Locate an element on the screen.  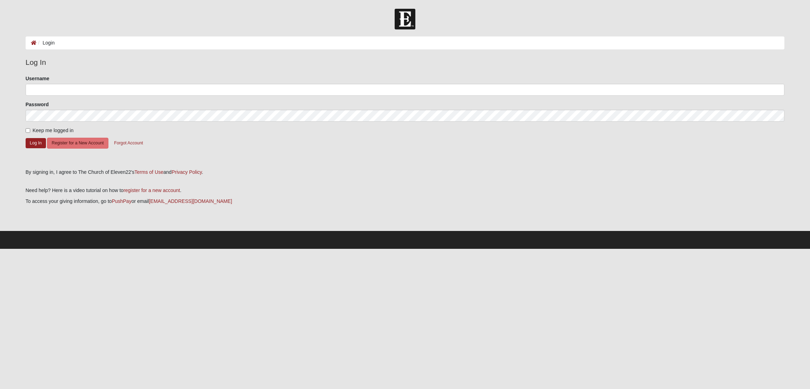
a: PushPay is located at coordinates (122, 201).